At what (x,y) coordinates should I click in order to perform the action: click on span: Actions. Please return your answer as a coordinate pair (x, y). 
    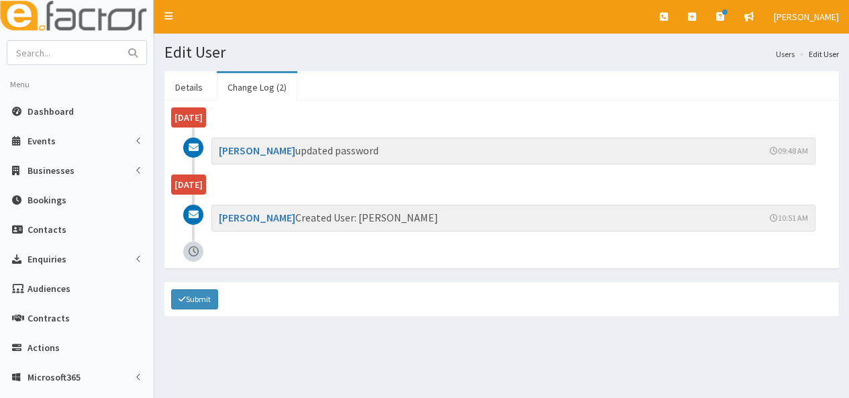
    Looking at the image, I should click on (44, 347).